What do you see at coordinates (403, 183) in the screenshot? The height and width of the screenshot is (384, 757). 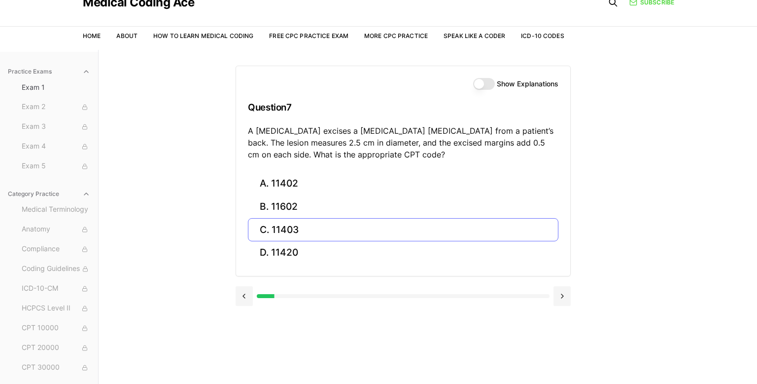 I see `button: A. 11402` at bounding box center [403, 183].